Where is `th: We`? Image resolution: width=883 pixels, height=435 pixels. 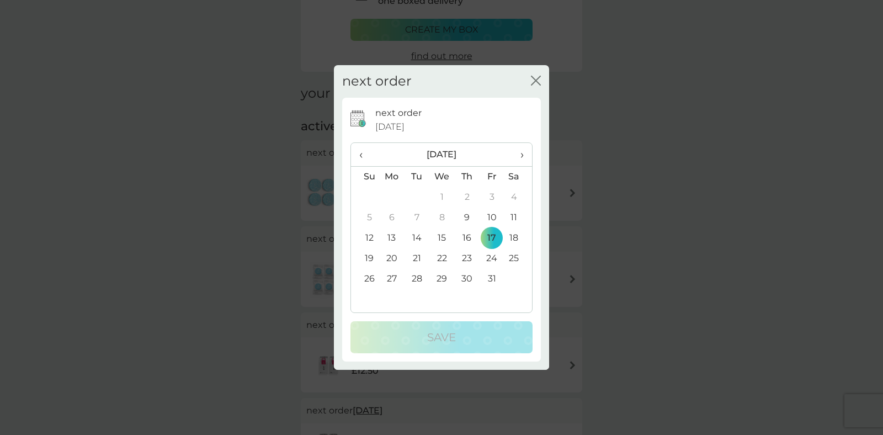 th: We is located at coordinates (442, 177).